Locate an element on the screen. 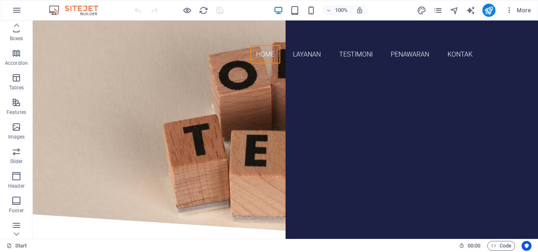  i: Pages (Ctrl+Alt+S) is located at coordinates (438, 10).